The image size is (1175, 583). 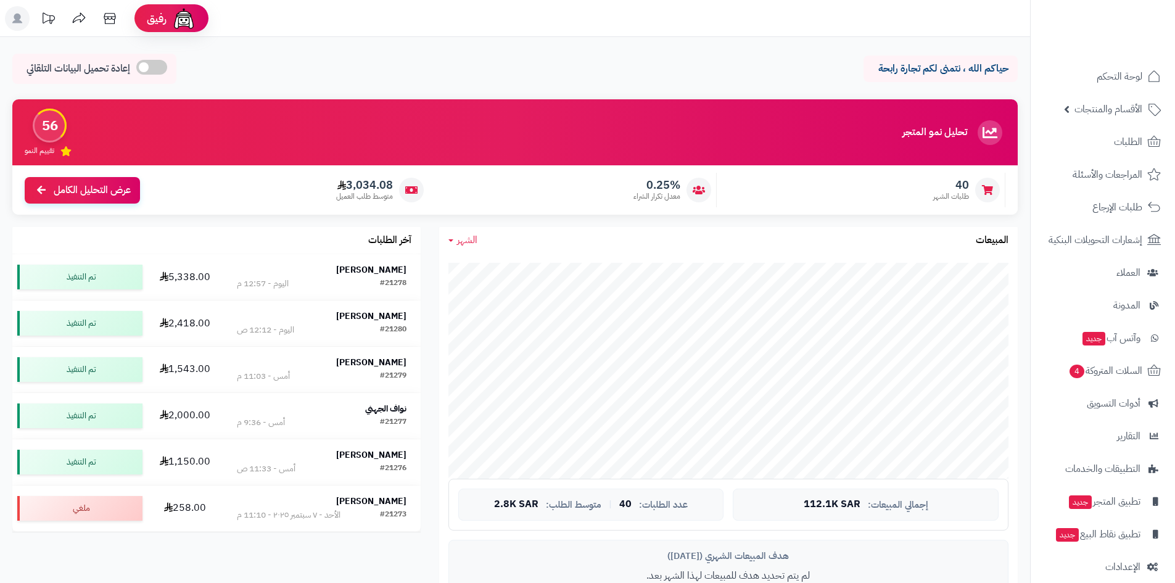 I want to click on span: تقييم النمو, so click(x=39, y=150).